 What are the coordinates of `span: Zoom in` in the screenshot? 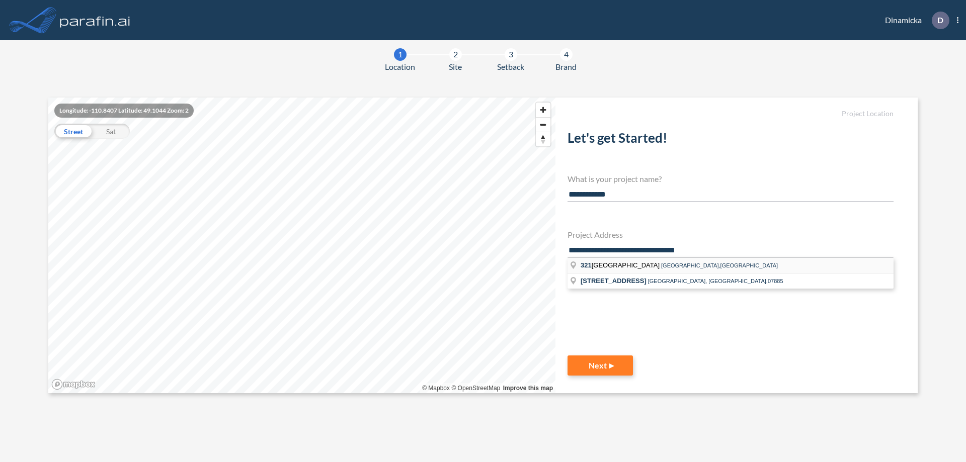 It's located at (543, 110).